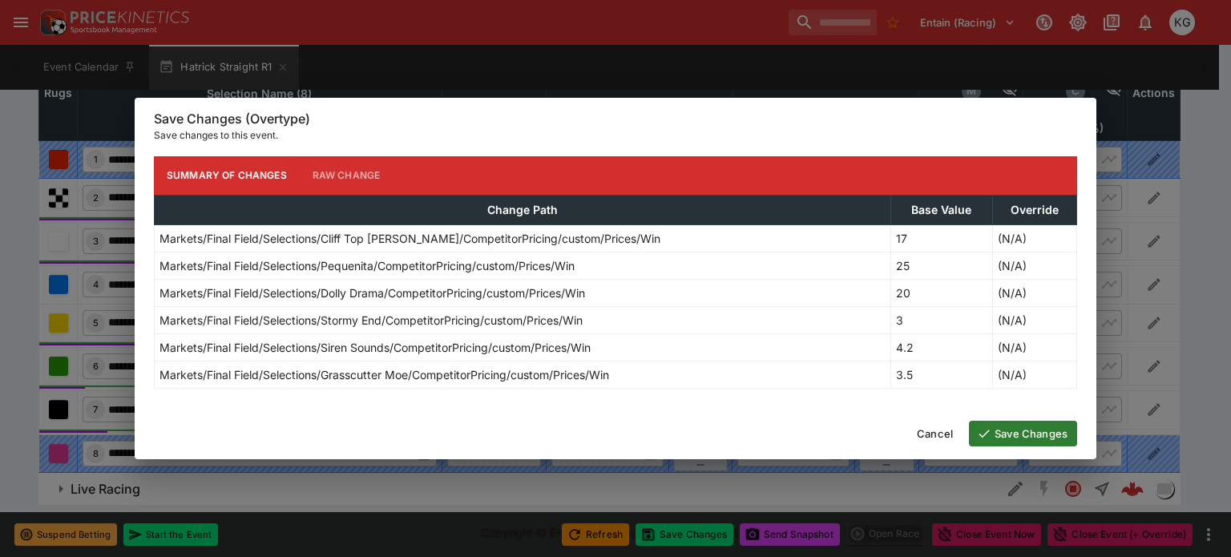  Describe the element at coordinates (941, 238) in the screenshot. I see `td: 17` at that location.